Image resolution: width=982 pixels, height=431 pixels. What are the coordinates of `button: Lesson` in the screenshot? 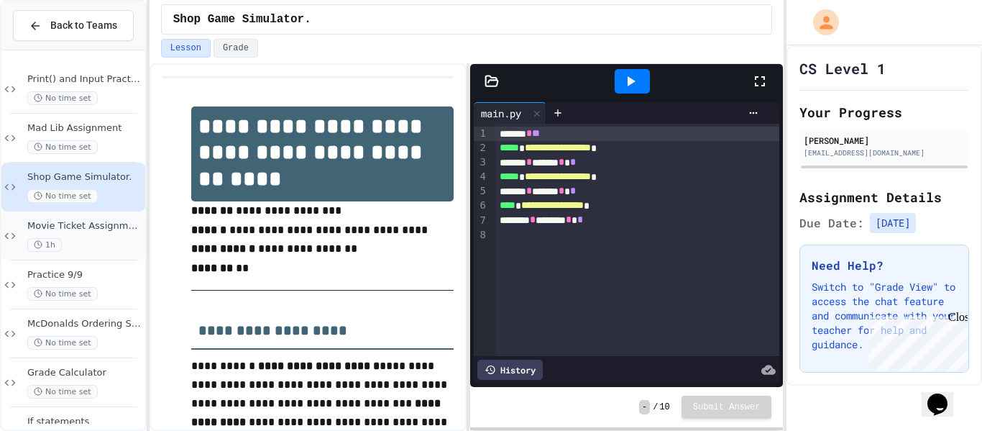 It's located at (185, 48).